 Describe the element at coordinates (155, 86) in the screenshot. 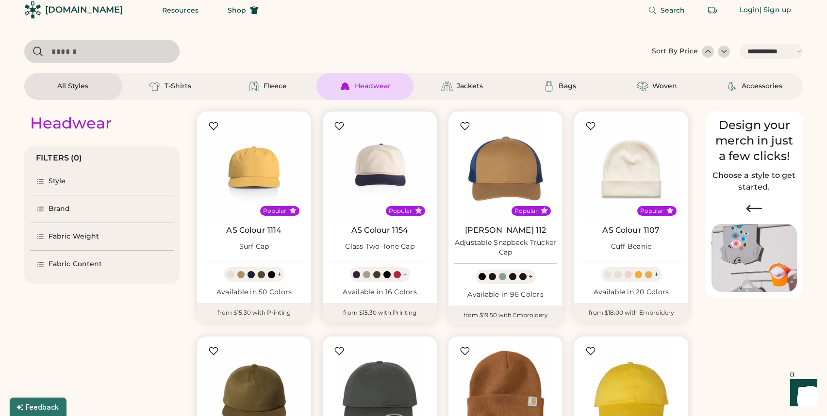

I see `img: T-Shirts Icon` at that location.